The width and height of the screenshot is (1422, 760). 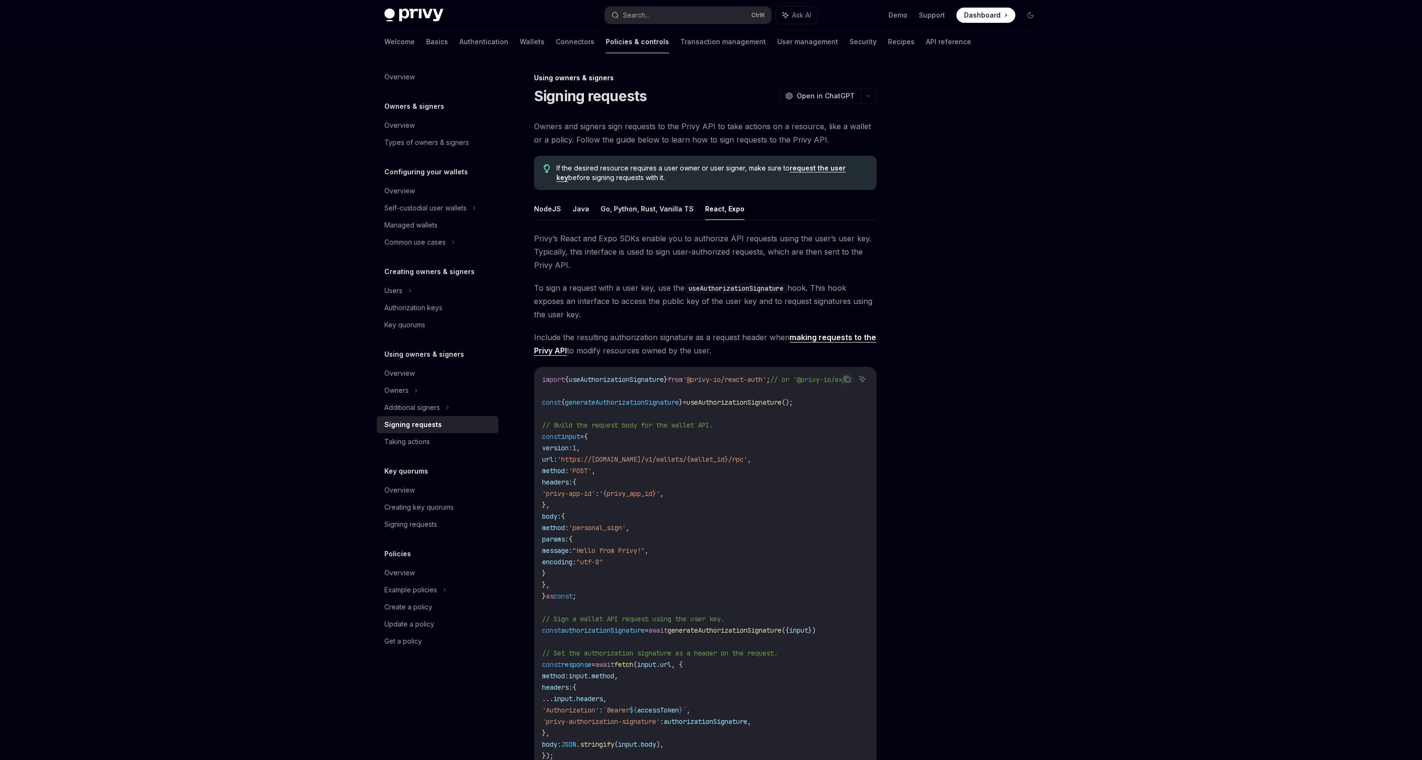 What do you see at coordinates (438, 308) in the screenshot?
I see `a: Authorization keys` at bounding box center [438, 308].